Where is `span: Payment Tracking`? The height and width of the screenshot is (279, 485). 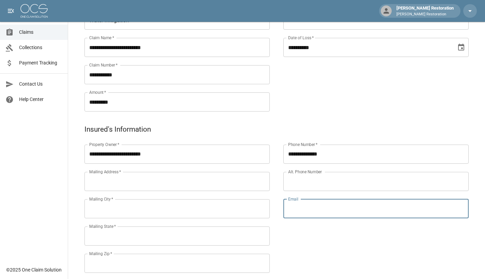 span: Payment Tracking is located at coordinates (41, 63).